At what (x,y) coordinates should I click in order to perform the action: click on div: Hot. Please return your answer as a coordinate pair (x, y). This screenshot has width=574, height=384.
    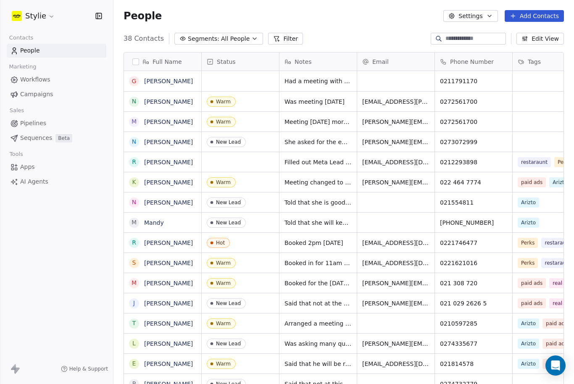
    Looking at the image, I should click on (220, 243).